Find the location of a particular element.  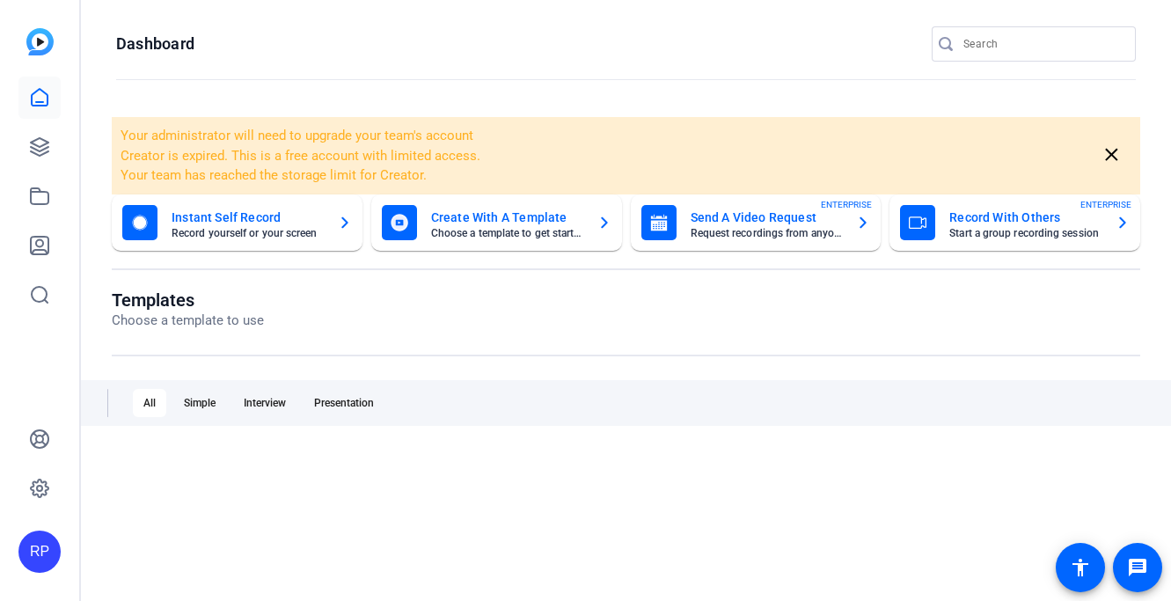

h1: Dashboard is located at coordinates (155, 44).